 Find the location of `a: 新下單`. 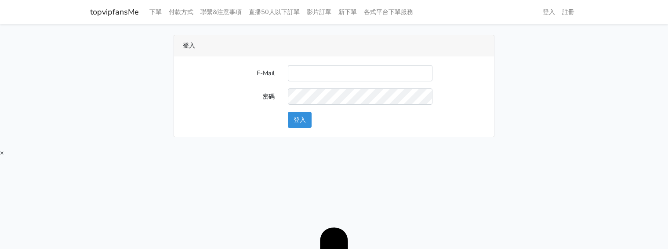

a: 新下單 is located at coordinates (348, 12).